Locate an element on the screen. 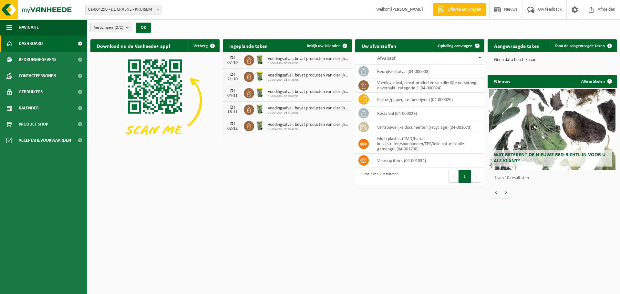 The width and height of the screenshot is (620, 294). span: Wat betekent de nieuwe RED-richtlijn voor u als klant? is located at coordinates (550, 158).